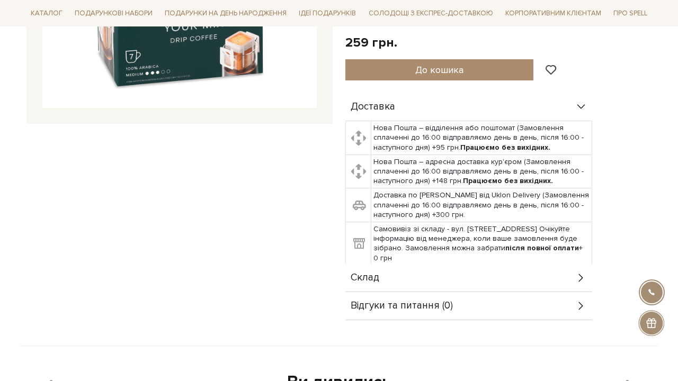  Describe the element at coordinates (439, 70) in the screenshot. I see `span: До кошика` at that location.